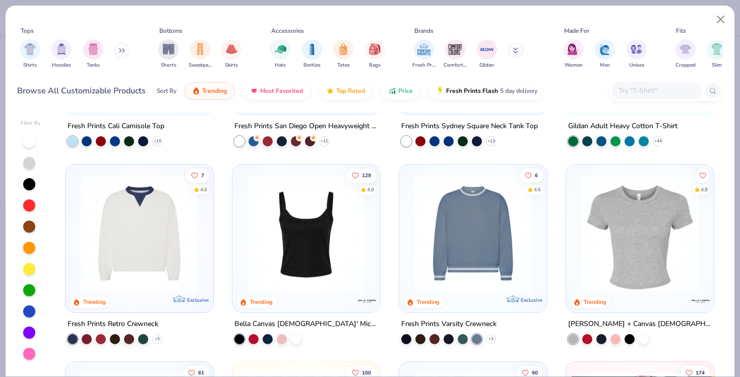 The height and width of the screenshot is (377, 740). Describe the element at coordinates (254, 91) in the screenshot. I see `img: most_fav.gif` at that location.